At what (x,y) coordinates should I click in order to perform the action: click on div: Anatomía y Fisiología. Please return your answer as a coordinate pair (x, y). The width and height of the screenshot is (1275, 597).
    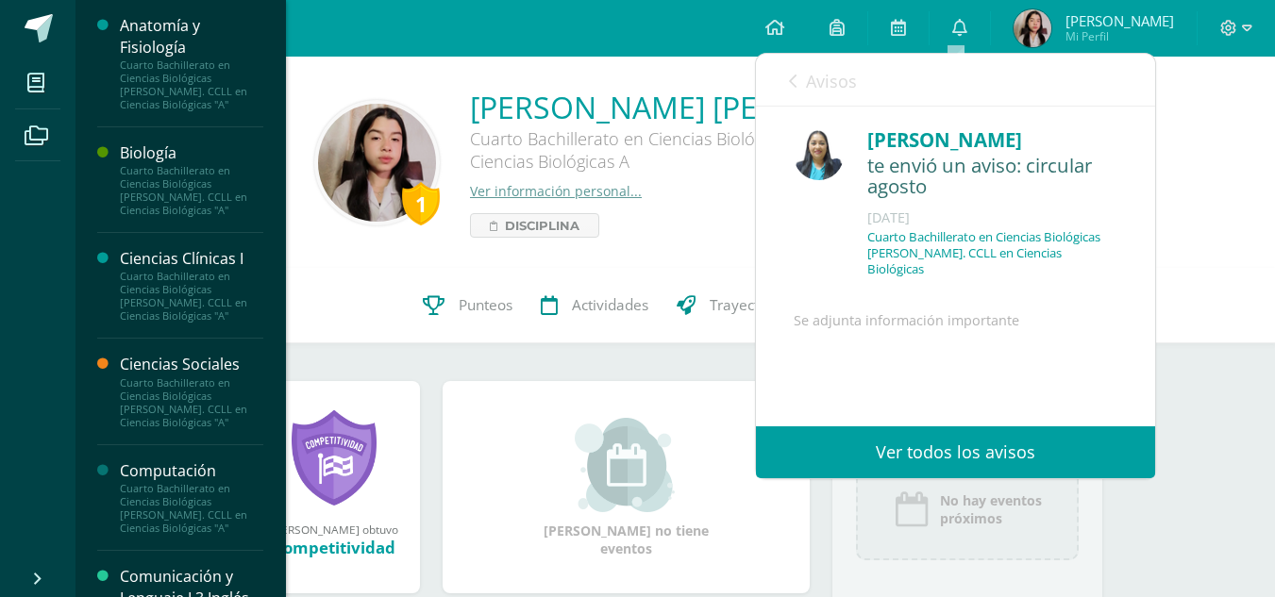
    Looking at the image, I should click on (192, 37).